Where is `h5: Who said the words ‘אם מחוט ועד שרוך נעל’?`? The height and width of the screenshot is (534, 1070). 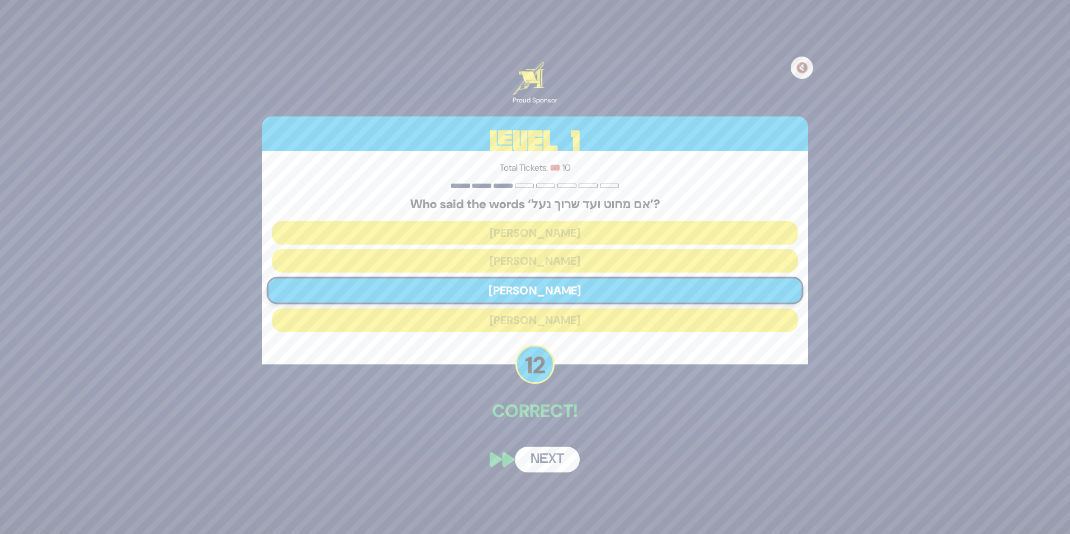
h5: Who said the words ‘אם מחוט ועד שרוך נעל’? is located at coordinates (535, 204).